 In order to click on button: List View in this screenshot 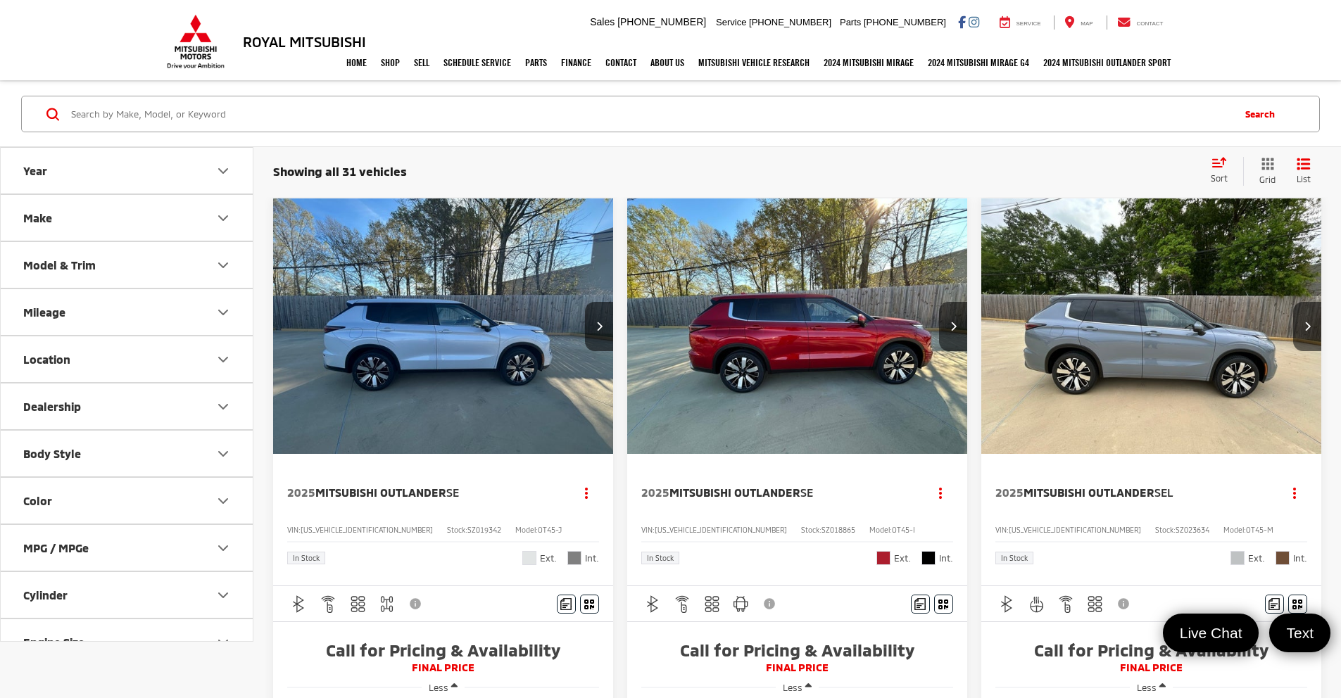, I will do `click(1304, 171)`.